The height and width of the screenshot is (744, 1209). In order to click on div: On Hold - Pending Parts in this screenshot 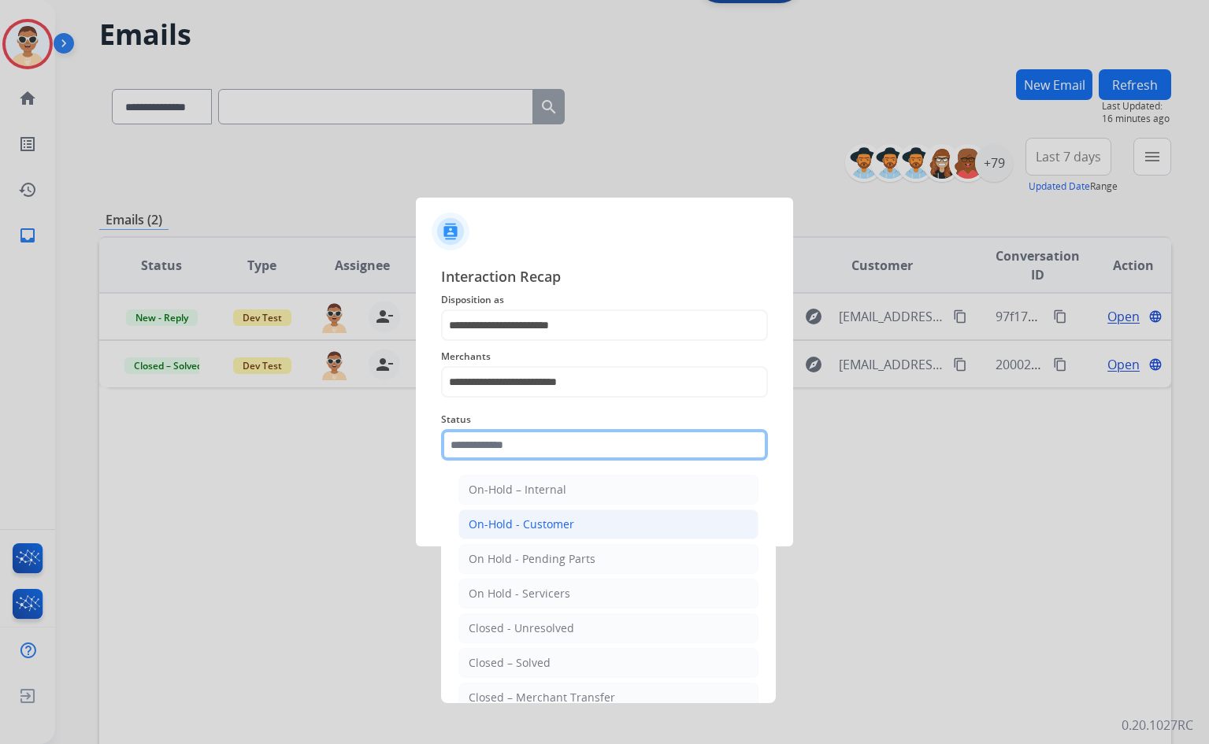, I will do `click(532, 559)`.